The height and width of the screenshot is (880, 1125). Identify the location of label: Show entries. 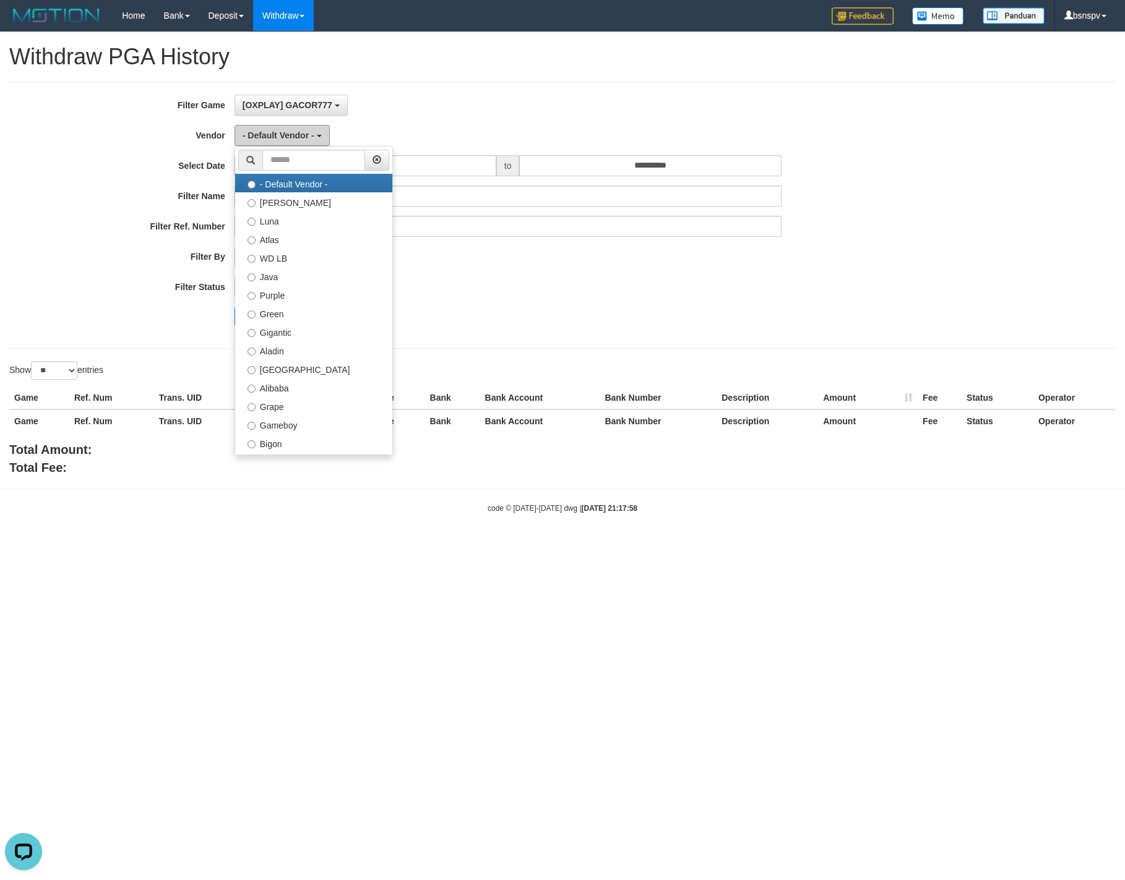
(56, 371).